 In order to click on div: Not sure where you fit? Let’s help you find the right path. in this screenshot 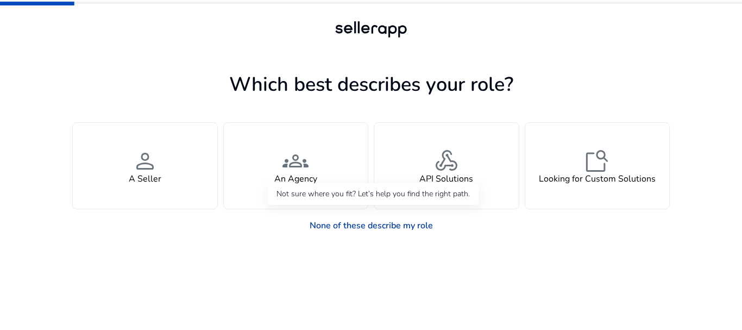, I will do `click(373, 194)`.